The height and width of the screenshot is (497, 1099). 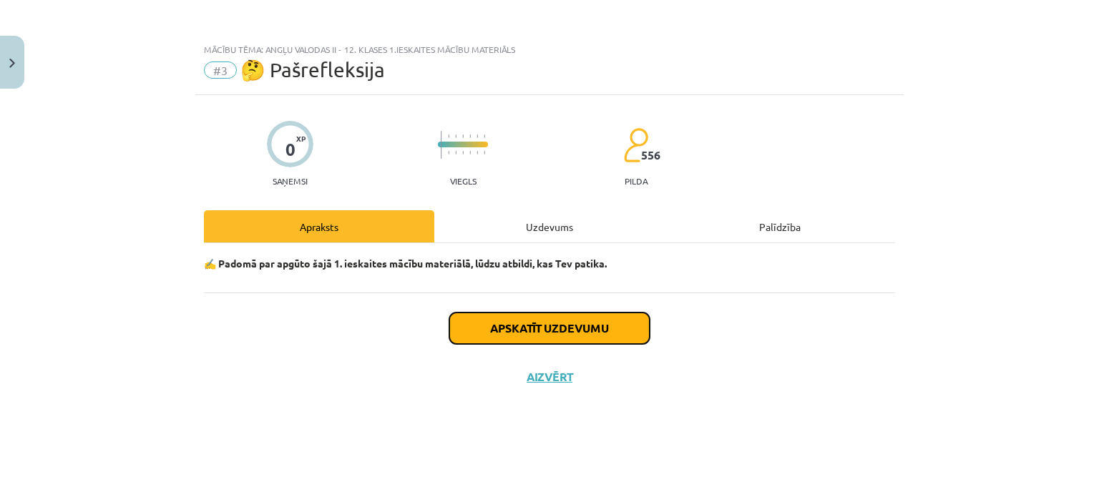 I want to click on img: students-c634bb4e5e11cddfef0936a35e636f08e4e9abd3cc4e673bd6f9a4125e45ecb1.svg, so click(x=635, y=145).